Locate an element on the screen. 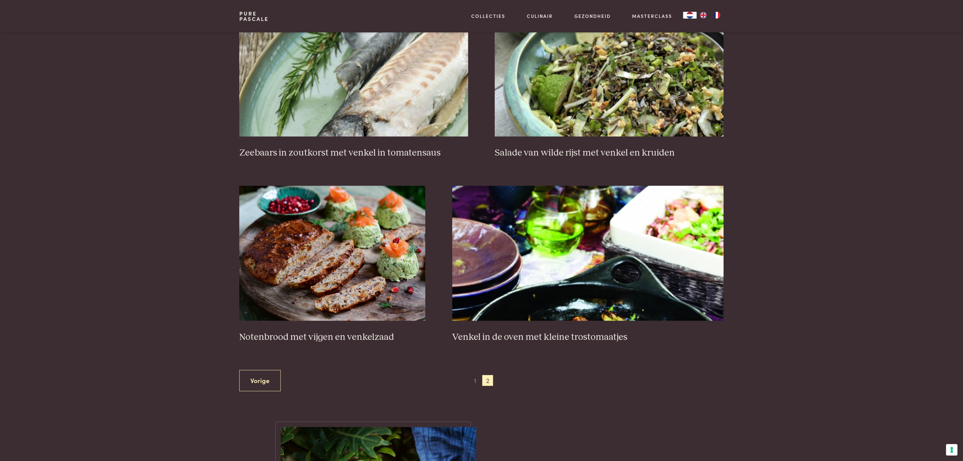 Image resolution: width=963 pixels, height=461 pixels. a: Culinair is located at coordinates (540, 16).